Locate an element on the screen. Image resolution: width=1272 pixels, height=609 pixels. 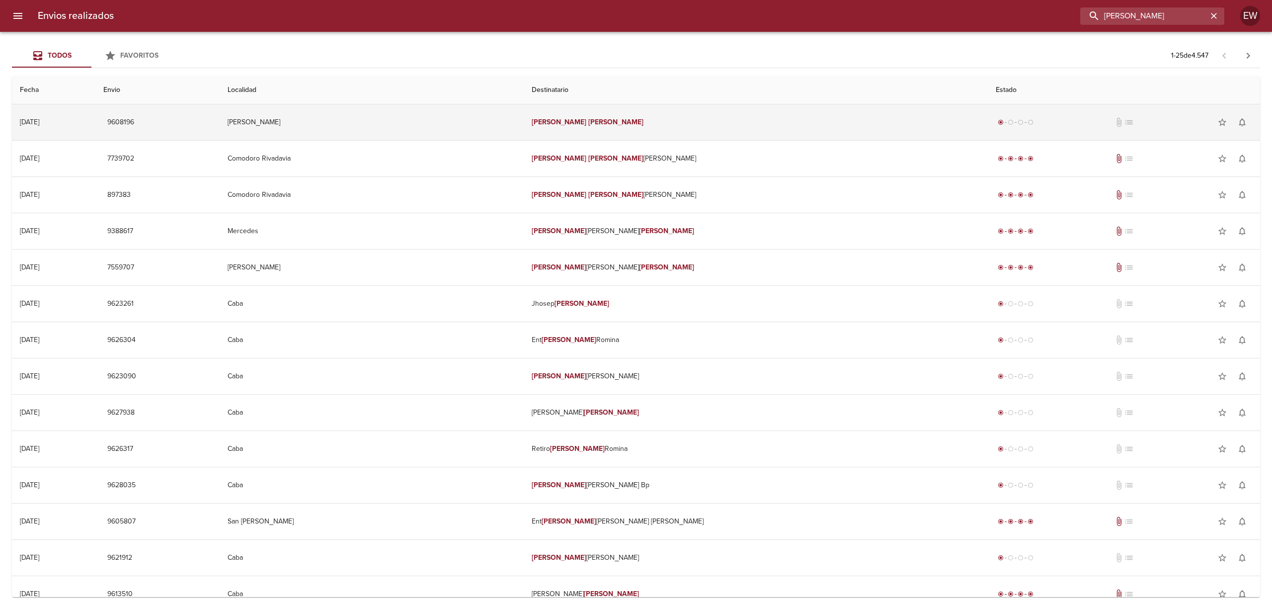
button: 897383 is located at coordinates (119, 195).